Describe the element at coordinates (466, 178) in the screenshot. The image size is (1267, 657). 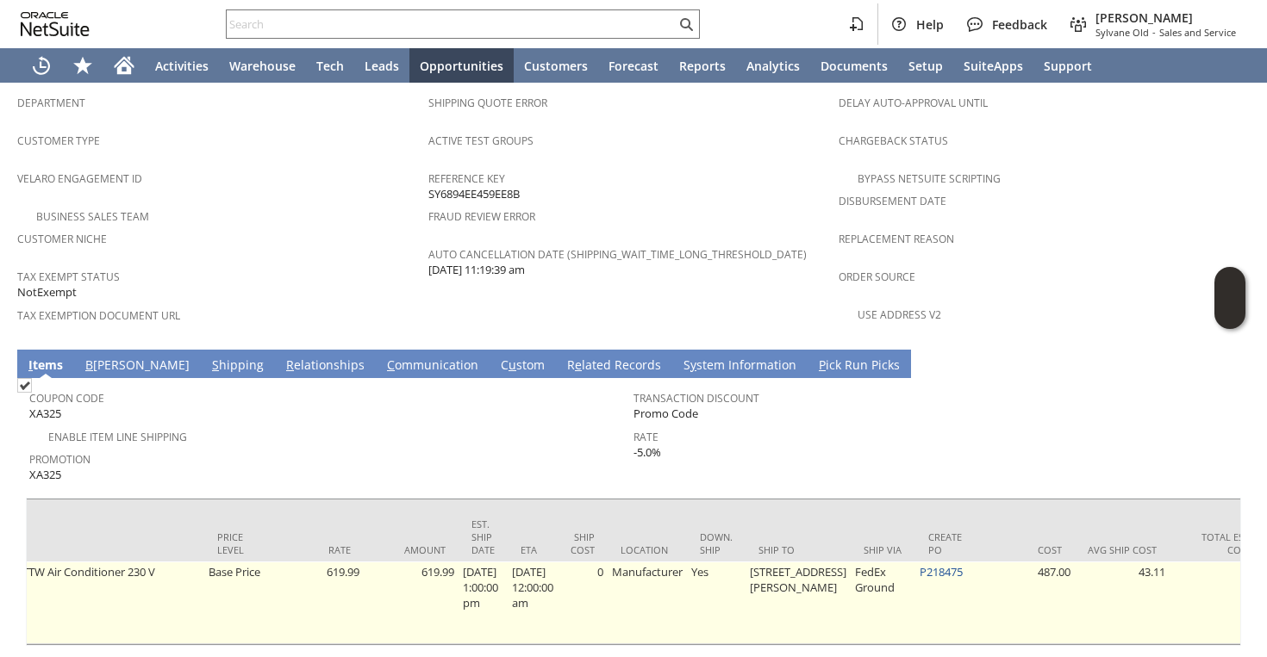
I see `a: Reference Key` at that location.